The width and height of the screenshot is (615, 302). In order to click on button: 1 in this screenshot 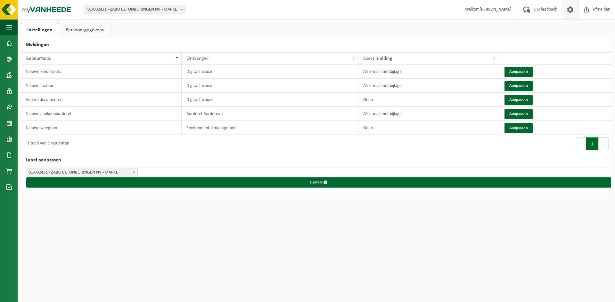, I will do `click(592, 144)`.